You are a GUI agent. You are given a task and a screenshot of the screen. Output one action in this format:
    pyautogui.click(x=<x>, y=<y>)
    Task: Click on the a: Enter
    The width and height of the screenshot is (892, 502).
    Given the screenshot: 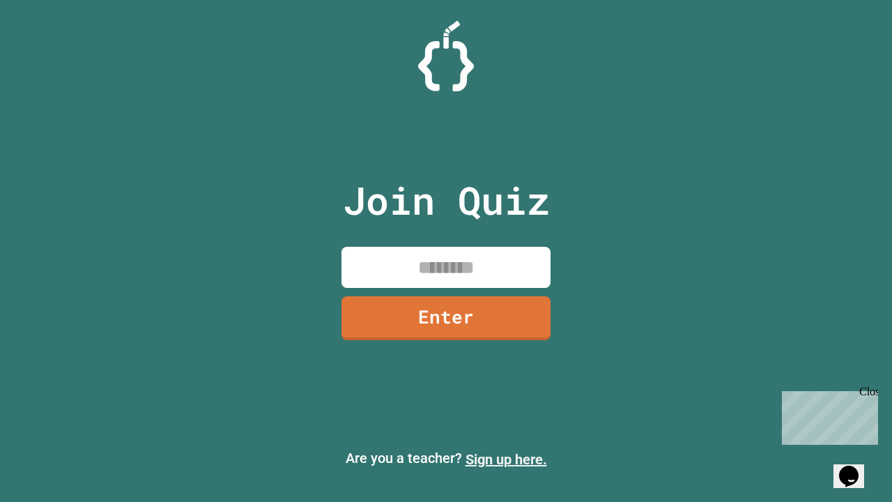 What is the action you would take?
    pyautogui.click(x=446, y=318)
    